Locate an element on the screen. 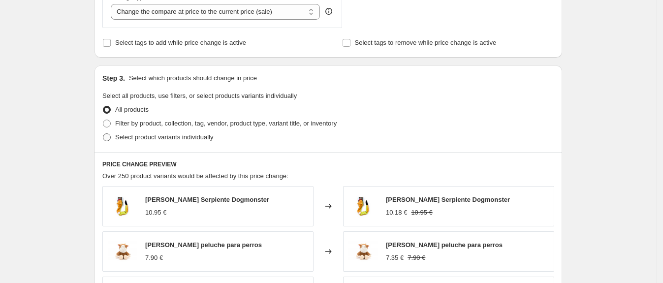 Image resolution: width=663 pixels, height=283 pixels. span: All products is located at coordinates (132, 109).